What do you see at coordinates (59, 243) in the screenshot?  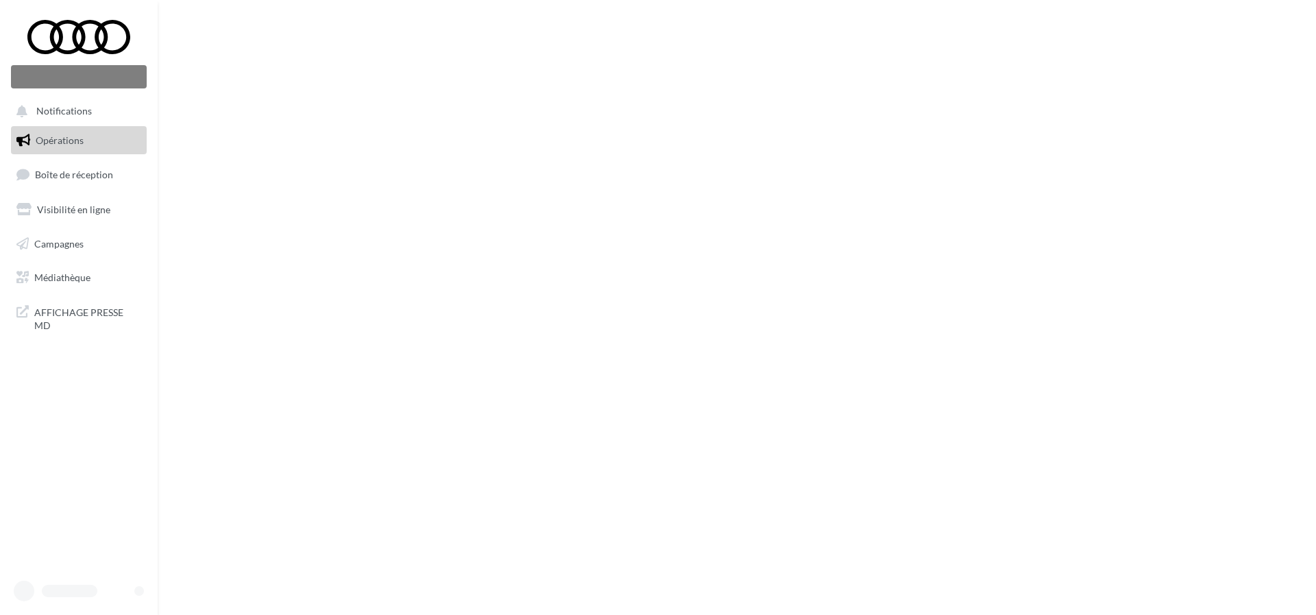 I see `span: Campagnes` at bounding box center [59, 243].